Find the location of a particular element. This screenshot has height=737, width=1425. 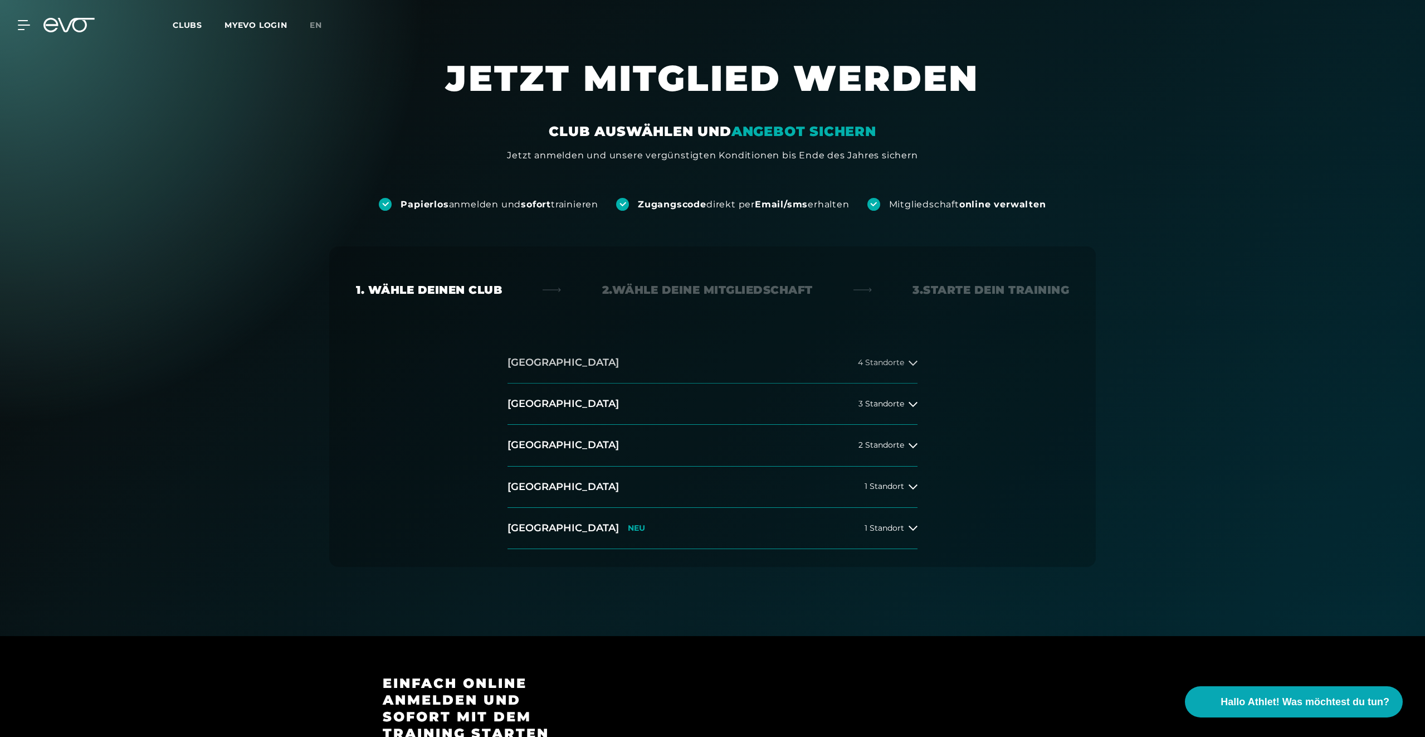

div: 1. Wähle deinen Club is located at coordinates (429, 290).